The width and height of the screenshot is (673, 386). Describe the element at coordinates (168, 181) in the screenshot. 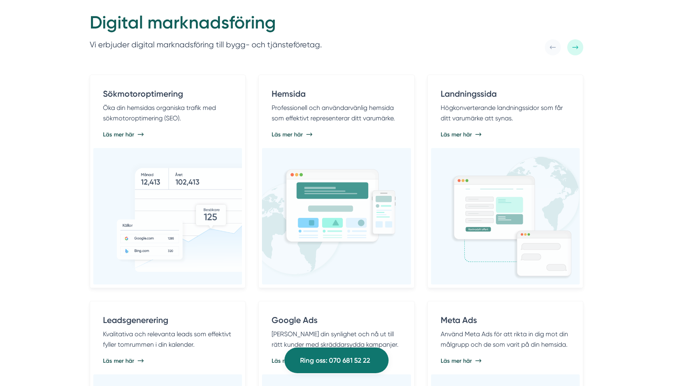

I see `a: Sökmotoroptimering Öka din hemsidas organiska trafik med sökmotoroptimering (SEO). Läs mer här Sö...` at that location.